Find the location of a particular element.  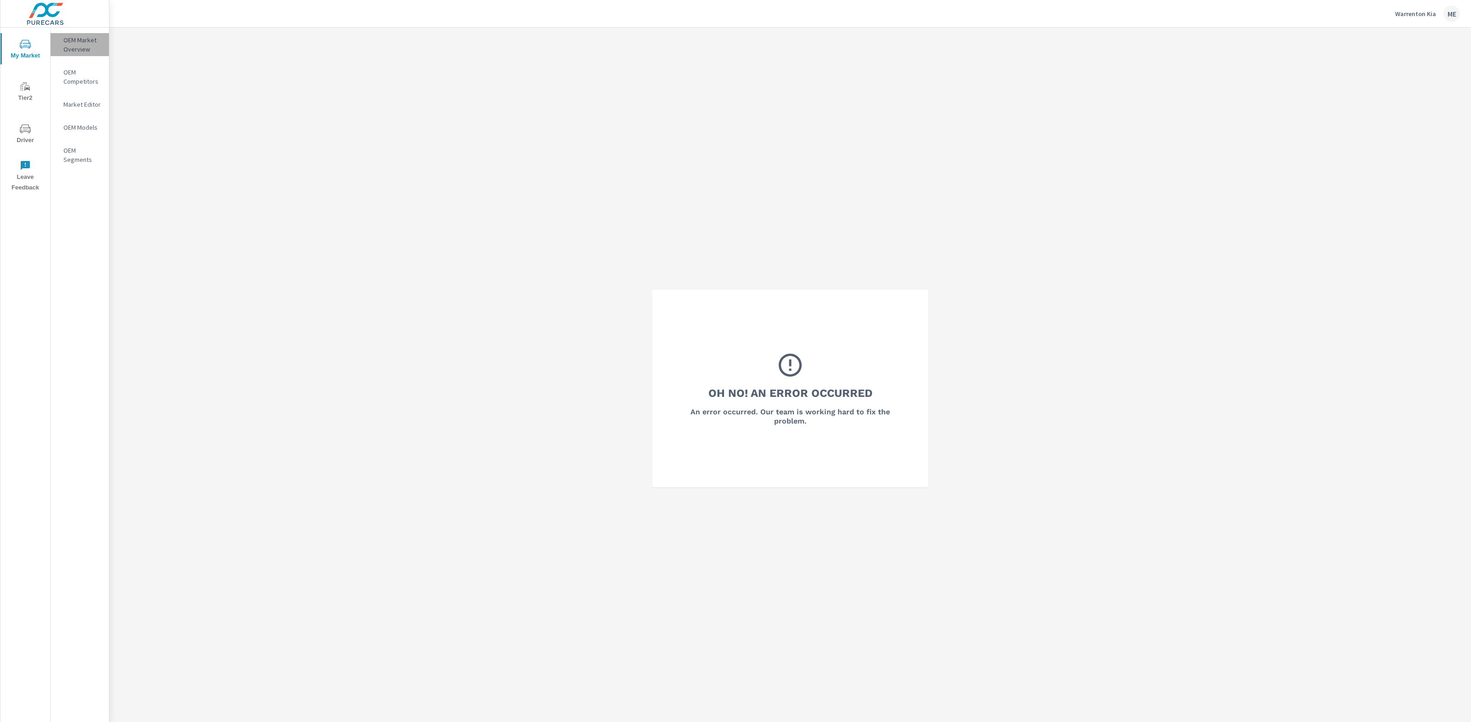

span: Driver is located at coordinates (25, 134).